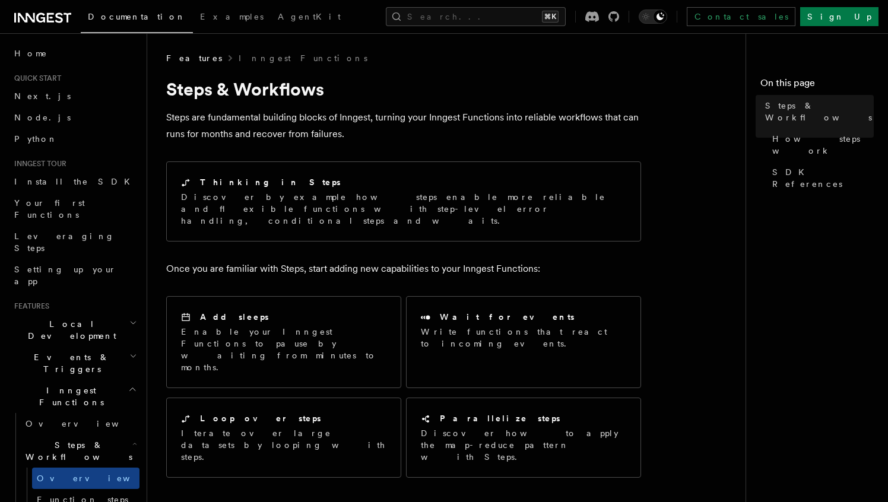  Describe the element at coordinates (137, 17) in the screenshot. I see `span: Documentation` at that location.